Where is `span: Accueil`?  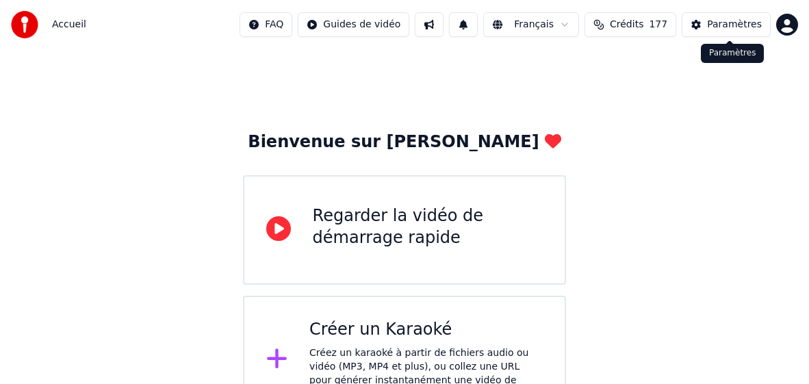 span: Accueil is located at coordinates (69, 25).